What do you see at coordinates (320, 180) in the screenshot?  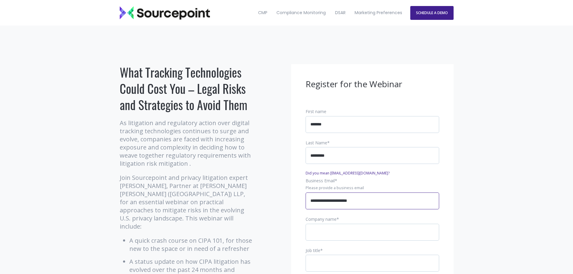 I see `span: Business Email` at bounding box center [320, 180].